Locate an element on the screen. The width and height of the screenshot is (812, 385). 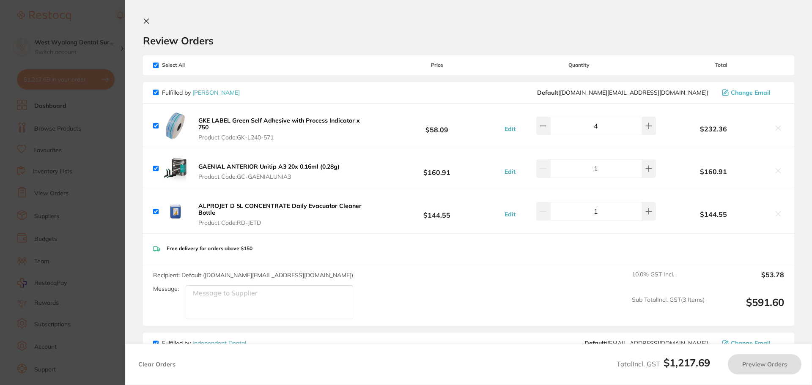
b: $232.36 is located at coordinates (713, 129).